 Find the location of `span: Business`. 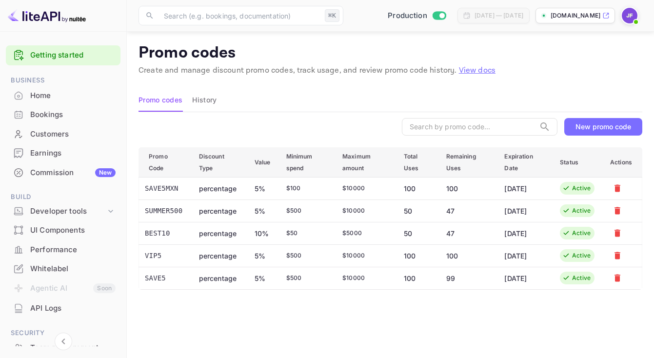

span: Business is located at coordinates (63, 80).